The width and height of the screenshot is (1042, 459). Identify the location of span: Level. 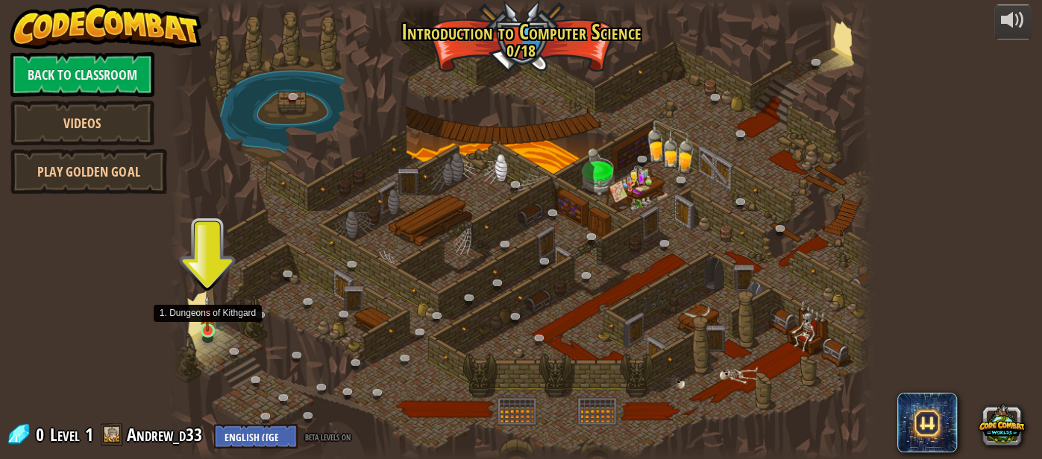
(65, 435).